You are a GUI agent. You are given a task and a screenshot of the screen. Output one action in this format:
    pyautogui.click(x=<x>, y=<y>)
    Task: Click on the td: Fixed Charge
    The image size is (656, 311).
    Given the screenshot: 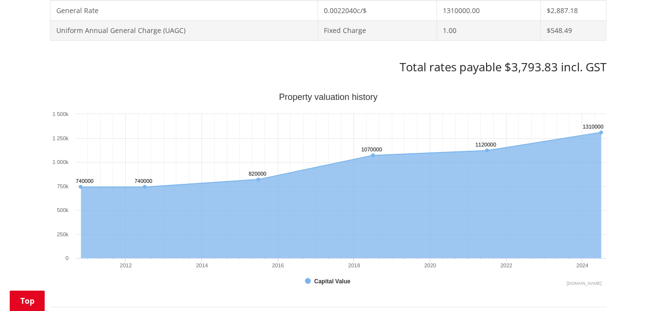 What is the action you would take?
    pyautogui.click(x=377, y=30)
    